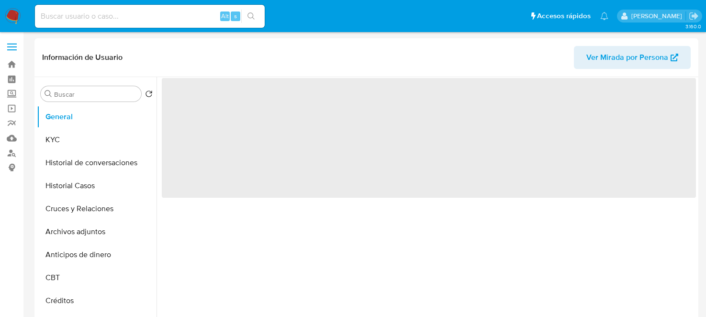 This screenshot has height=317, width=706. I want to click on button: Créditos, so click(97, 301).